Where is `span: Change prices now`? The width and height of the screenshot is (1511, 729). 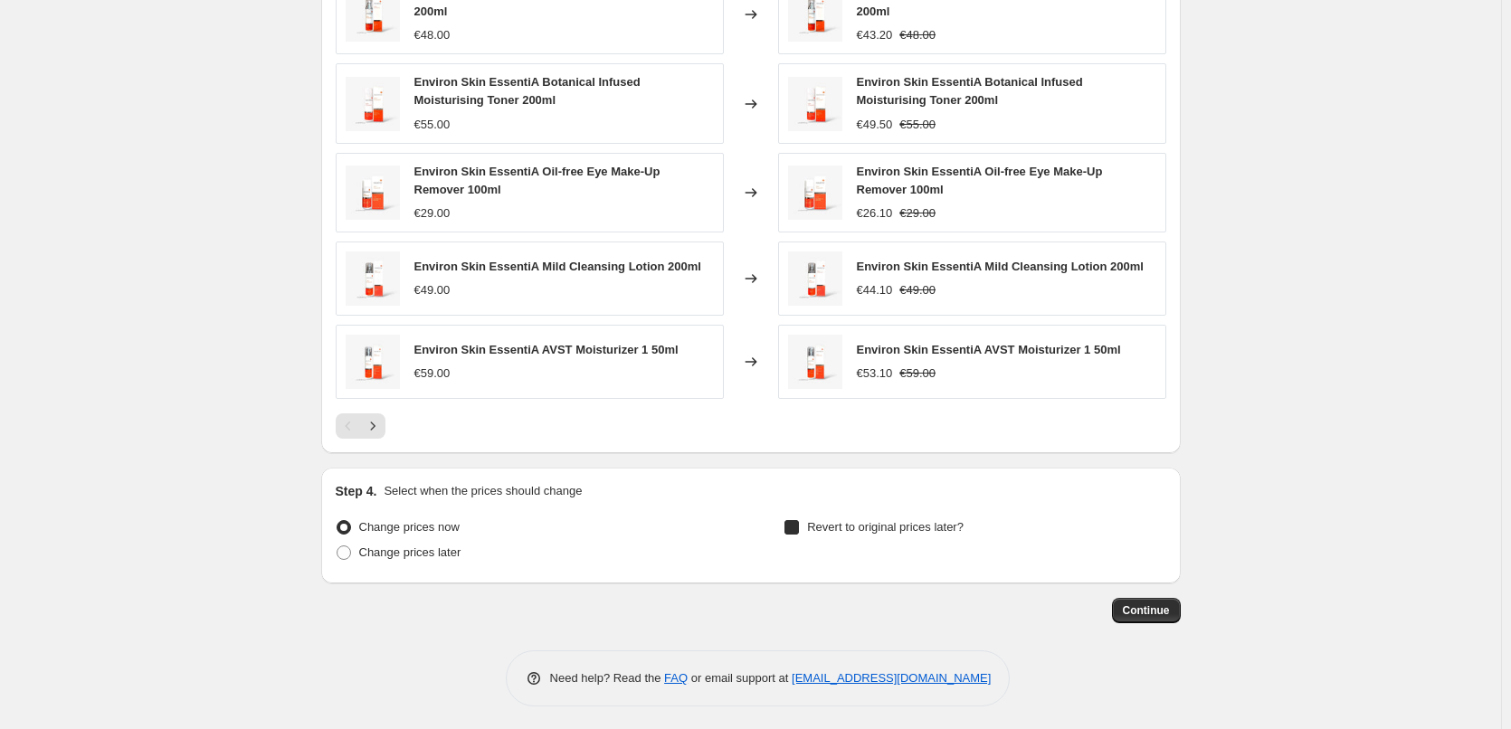 span: Change prices now is located at coordinates (409, 527).